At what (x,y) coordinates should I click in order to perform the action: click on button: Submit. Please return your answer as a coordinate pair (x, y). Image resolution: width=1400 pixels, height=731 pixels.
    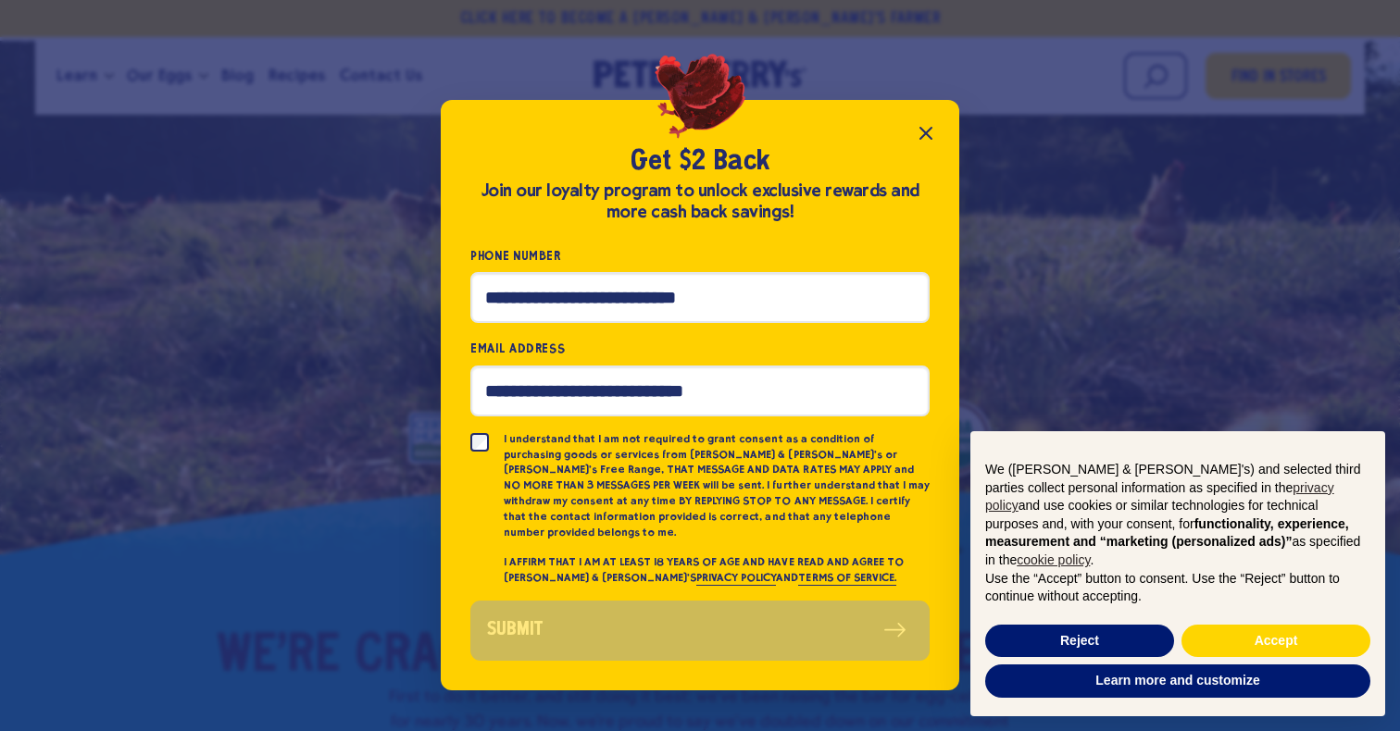
    Looking at the image, I should click on (700, 630).